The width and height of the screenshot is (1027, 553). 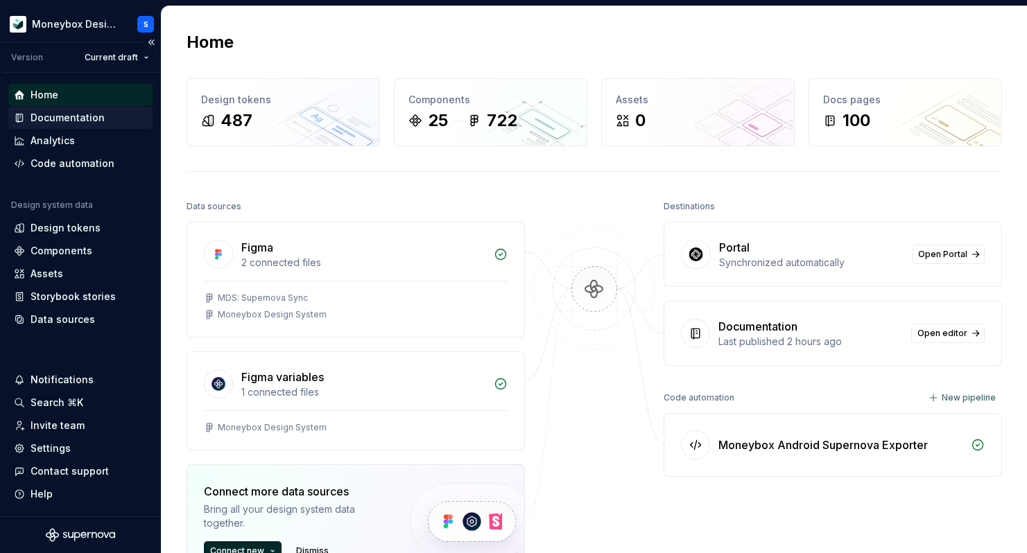 What do you see at coordinates (80, 535) in the screenshot?
I see `svg: Supernova Logo` at bounding box center [80, 535].